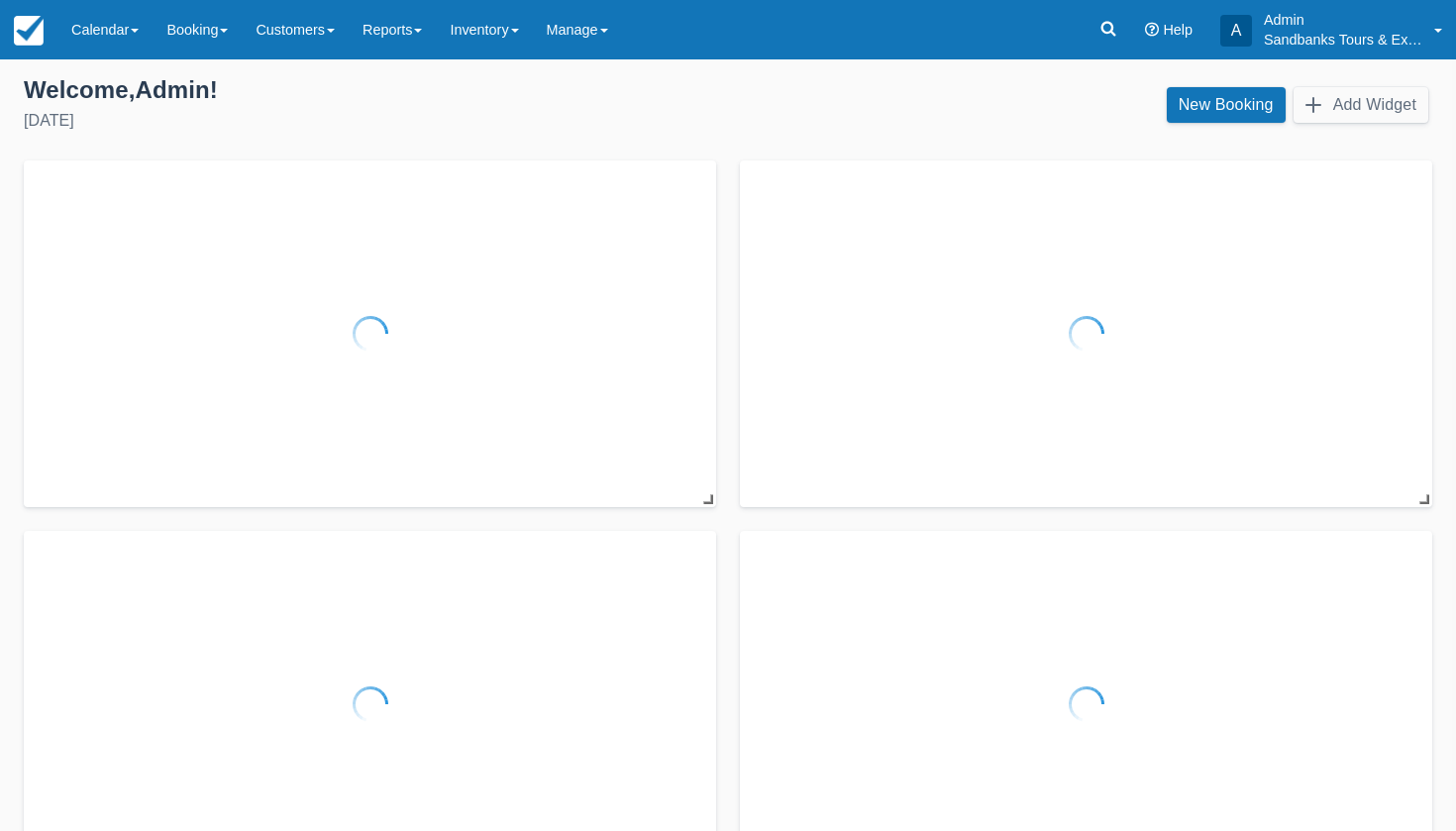 The height and width of the screenshot is (831, 1456). Describe the element at coordinates (367, 90) in the screenshot. I see `div: Welcome , Admin !` at that location.